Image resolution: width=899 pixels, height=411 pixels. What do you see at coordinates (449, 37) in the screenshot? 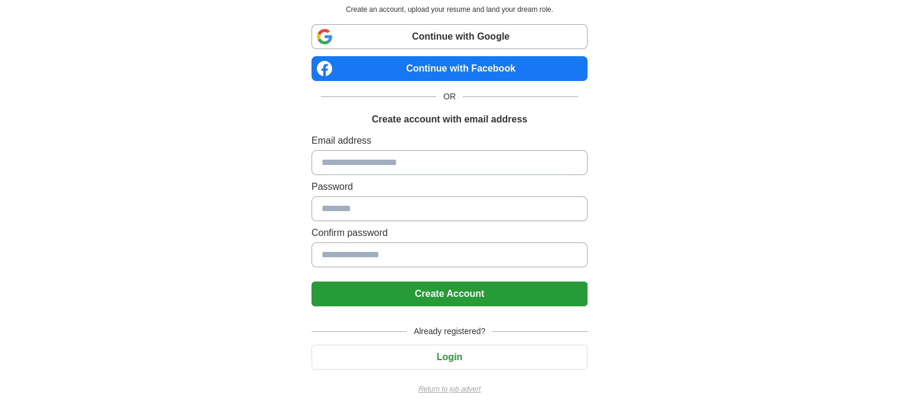
I see `a: Continue with Google` at bounding box center [449, 37].